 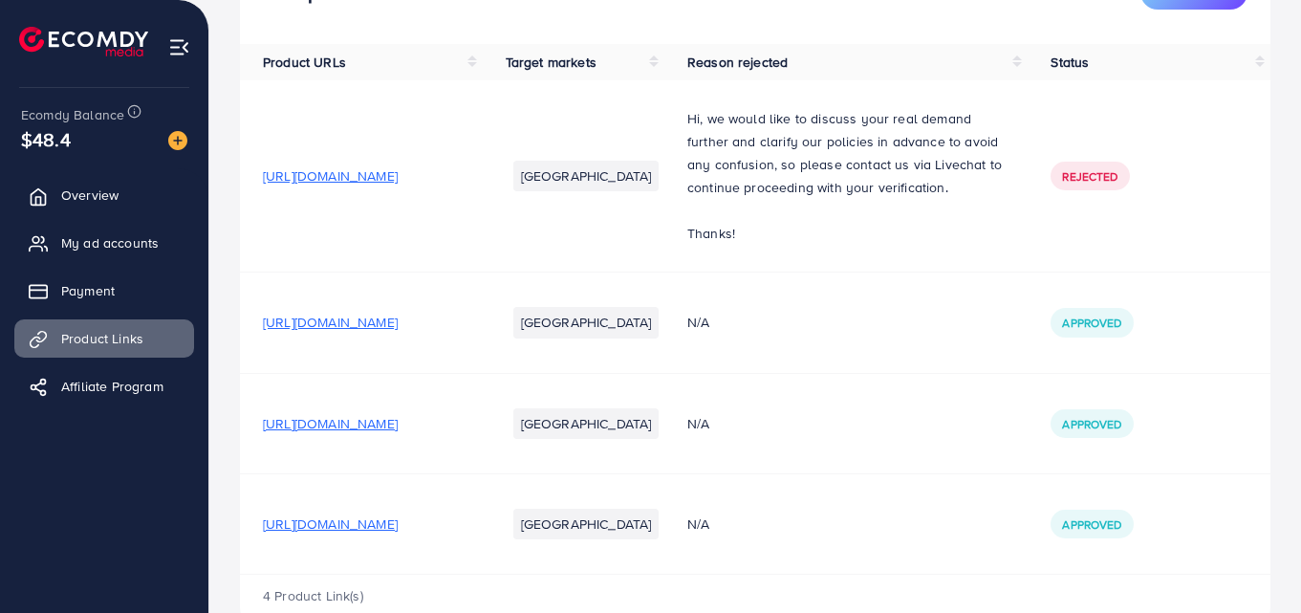 What do you see at coordinates (102, 339) in the screenshot?
I see `span: Product Links` at bounding box center [102, 339].